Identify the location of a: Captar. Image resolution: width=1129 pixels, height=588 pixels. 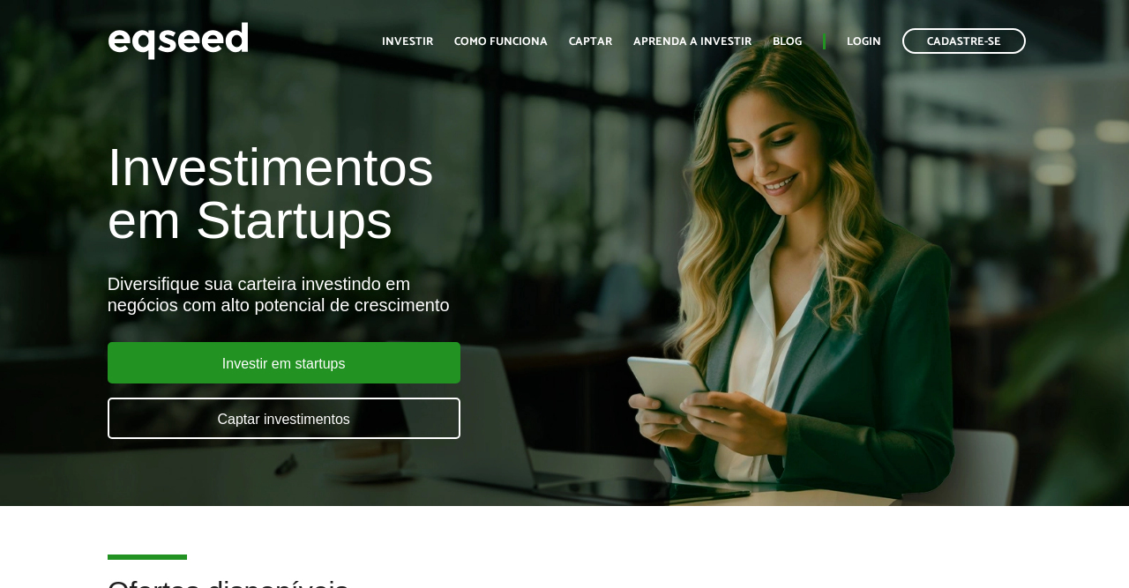
(590, 41).